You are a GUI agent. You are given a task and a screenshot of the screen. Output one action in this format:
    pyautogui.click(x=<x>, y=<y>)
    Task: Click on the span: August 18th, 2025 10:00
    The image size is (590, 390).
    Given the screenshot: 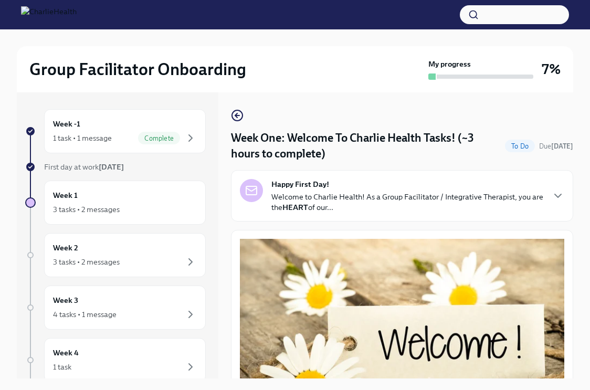 What is the action you would take?
    pyautogui.click(x=556, y=146)
    